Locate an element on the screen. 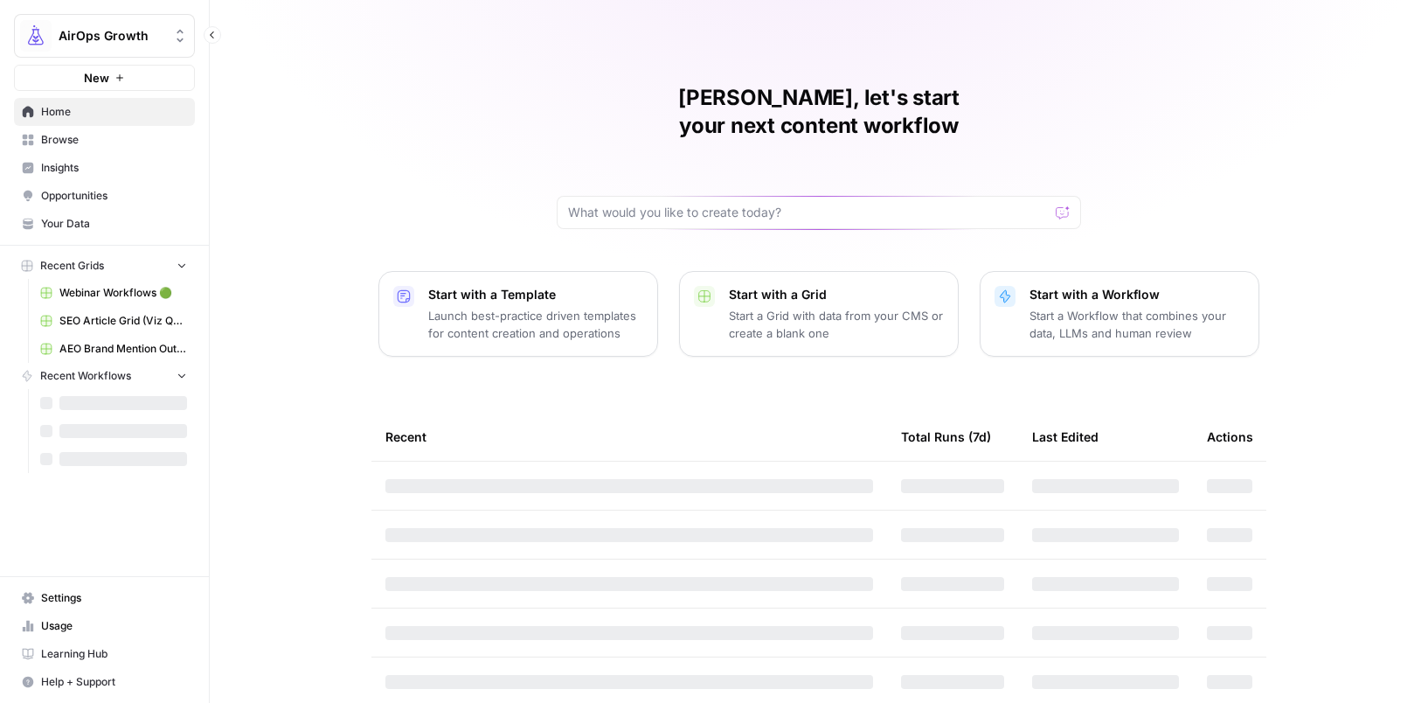 This screenshot has width=1428, height=703. div: Recent is located at coordinates (629, 436).